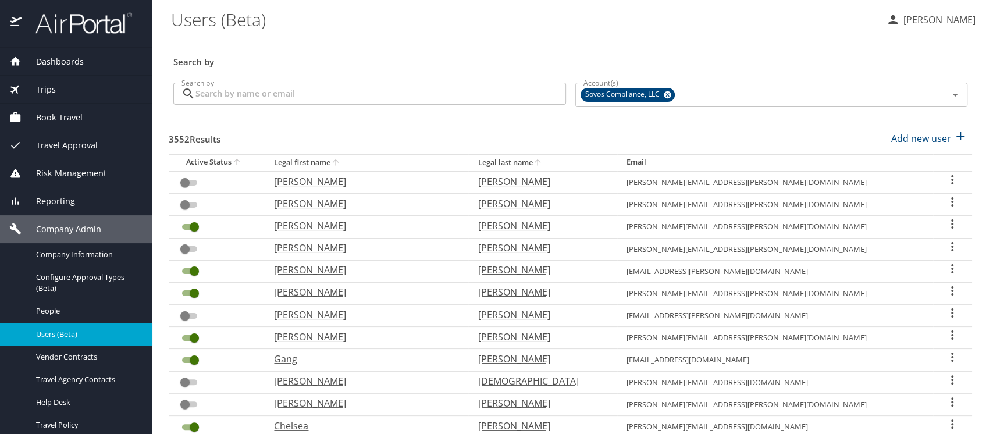 This screenshot has width=993, height=434. I want to click on span: Travel Approval, so click(59, 145).